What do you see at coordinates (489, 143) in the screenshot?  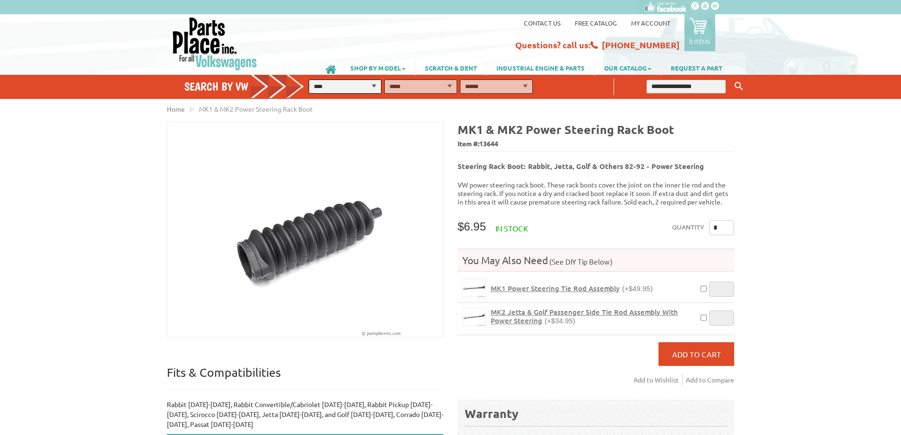 I see `span: 13644` at bounding box center [489, 143].